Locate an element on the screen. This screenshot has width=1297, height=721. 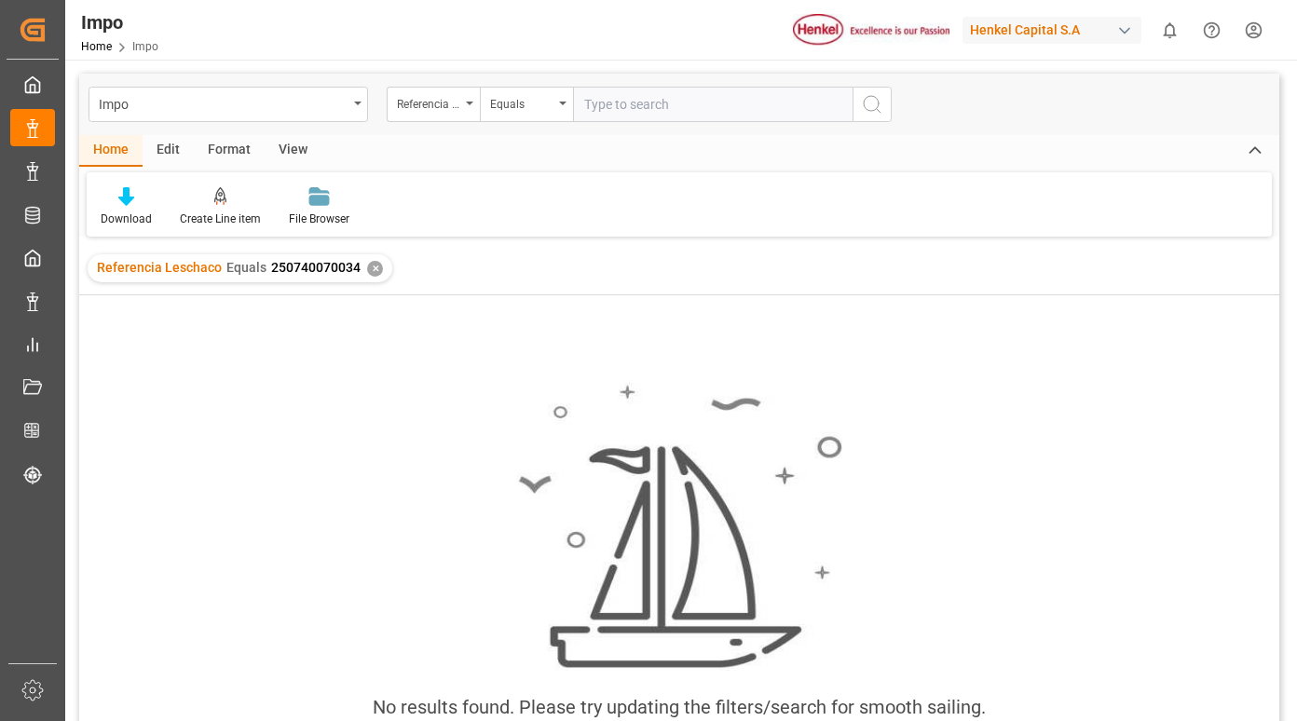
a: Home is located at coordinates (96, 47).